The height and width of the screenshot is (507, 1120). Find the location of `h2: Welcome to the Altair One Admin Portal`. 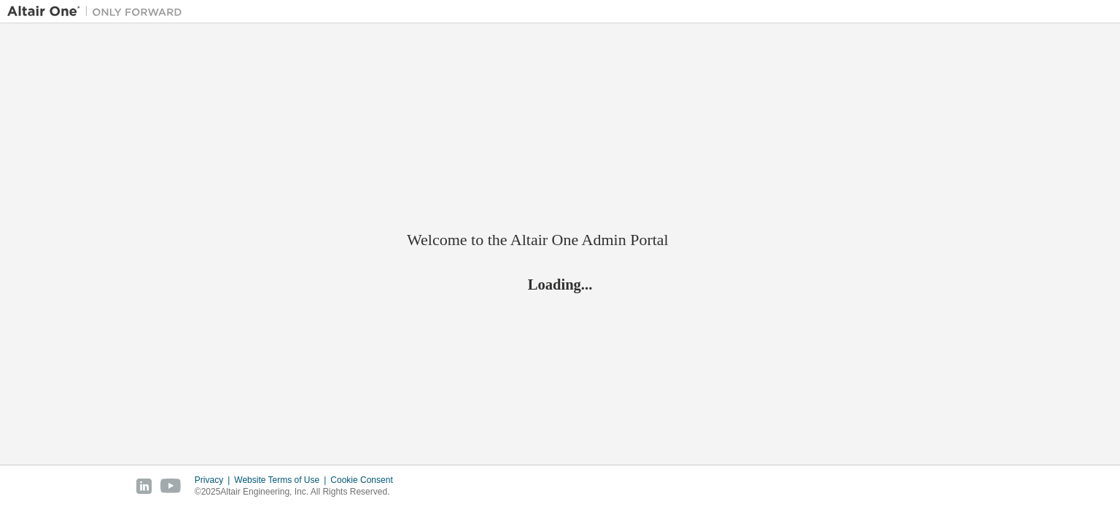

h2: Welcome to the Altair One Admin Portal is located at coordinates (560, 240).